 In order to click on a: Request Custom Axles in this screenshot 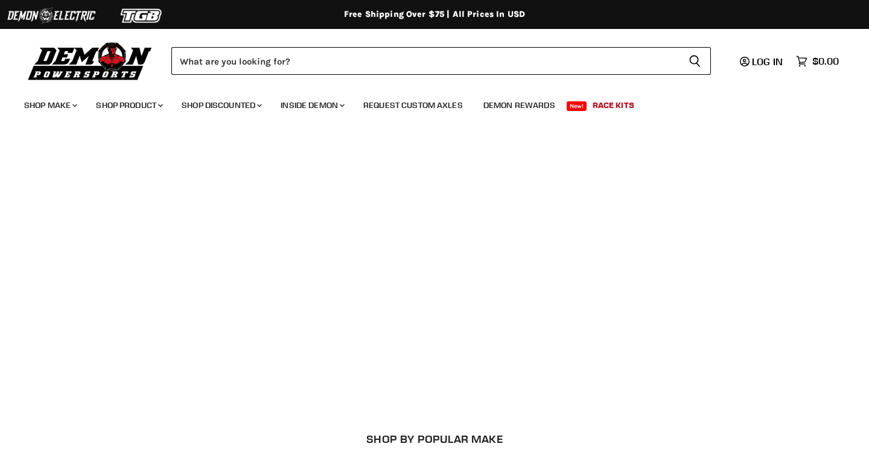, I will do `click(413, 105)`.